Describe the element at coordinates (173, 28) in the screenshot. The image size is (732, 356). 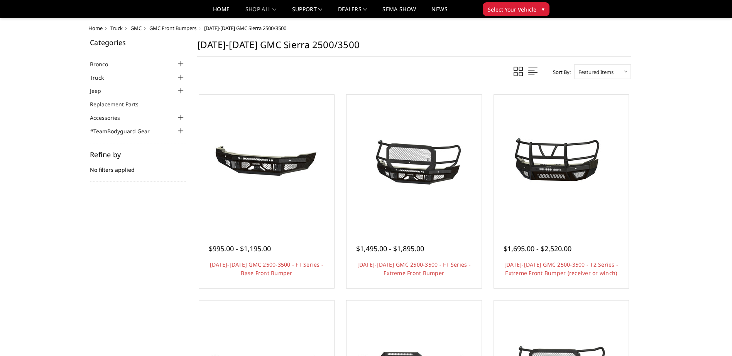
I see `a: GMC Front Bumpers` at that location.